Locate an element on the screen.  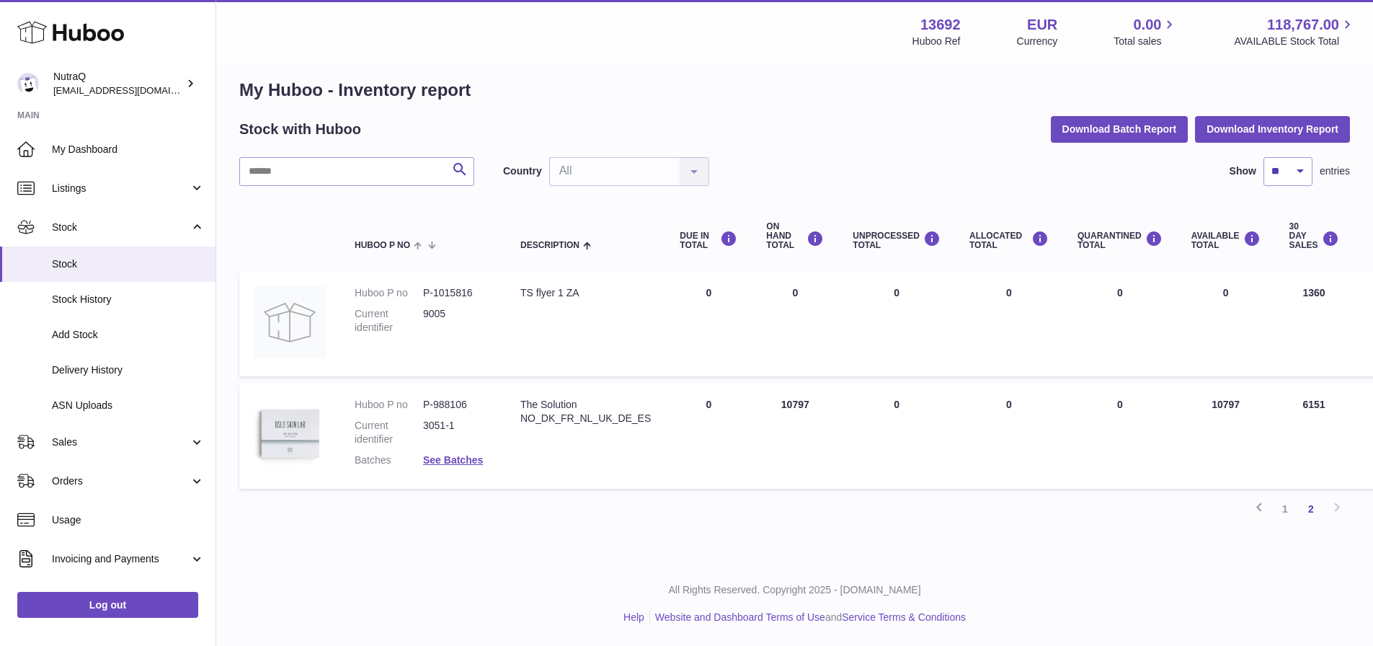
dd: P-1015816 is located at coordinates (457, 293).